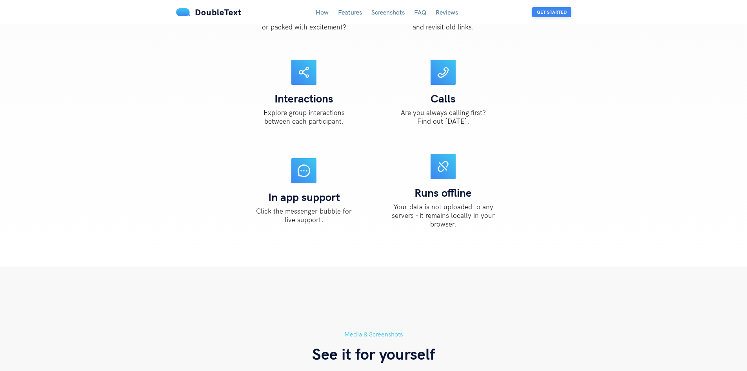 Image resolution: width=747 pixels, height=371 pixels. I want to click on span: phone, so click(443, 72).